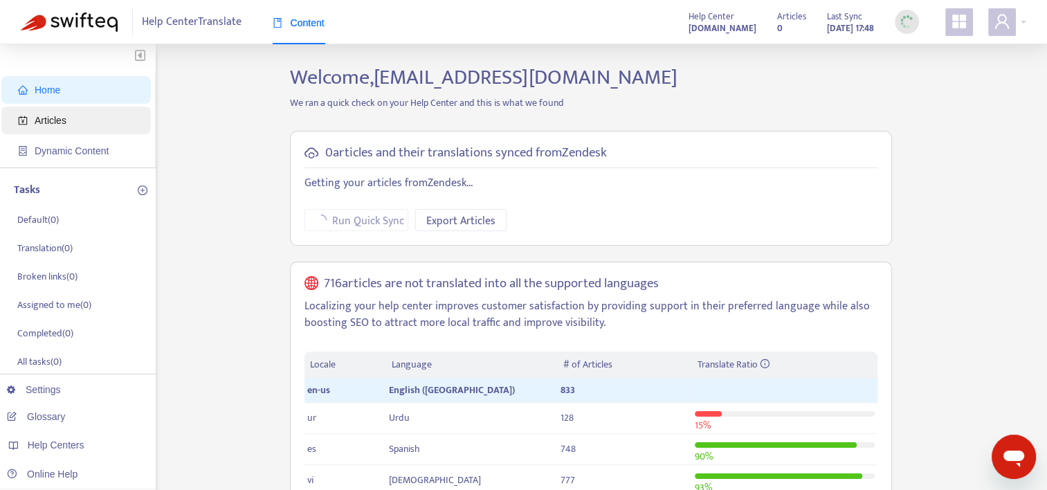 This screenshot has height=490, width=1047. What do you see at coordinates (591, 315) in the screenshot?
I see `p: Localizing your help center improves customer satisfaction by providing support in their preferre...` at bounding box center [591, 315].